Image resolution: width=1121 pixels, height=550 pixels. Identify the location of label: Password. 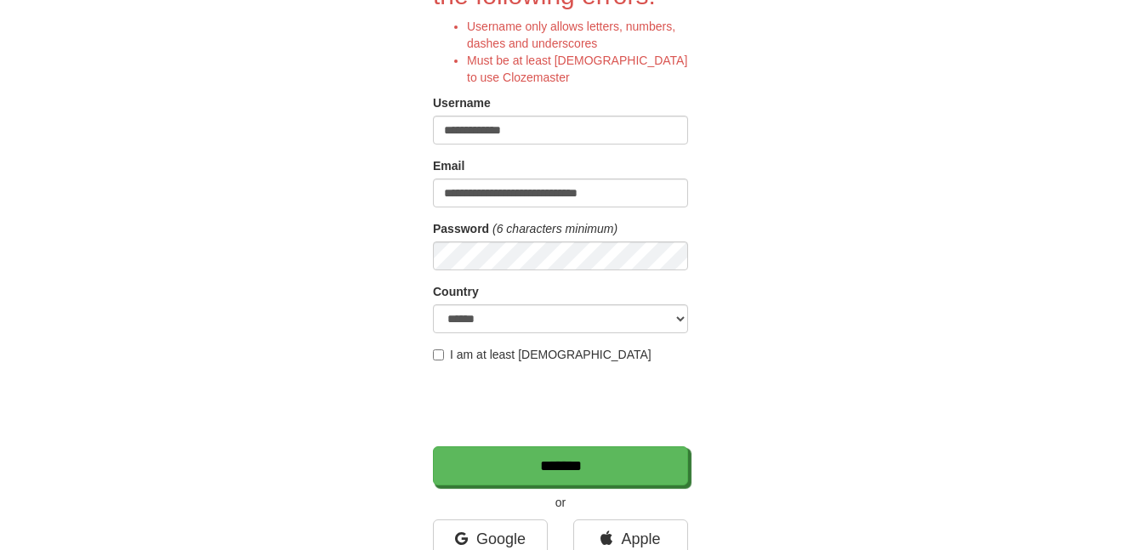
(461, 229).